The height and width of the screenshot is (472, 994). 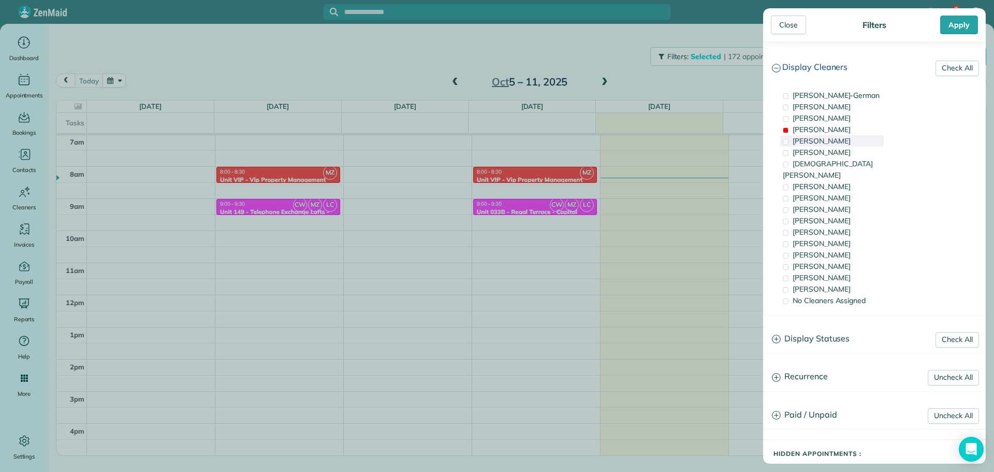 What do you see at coordinates (874, 25) in the screenshot?
I see `div: Filters` at bounding box center [874, 25].